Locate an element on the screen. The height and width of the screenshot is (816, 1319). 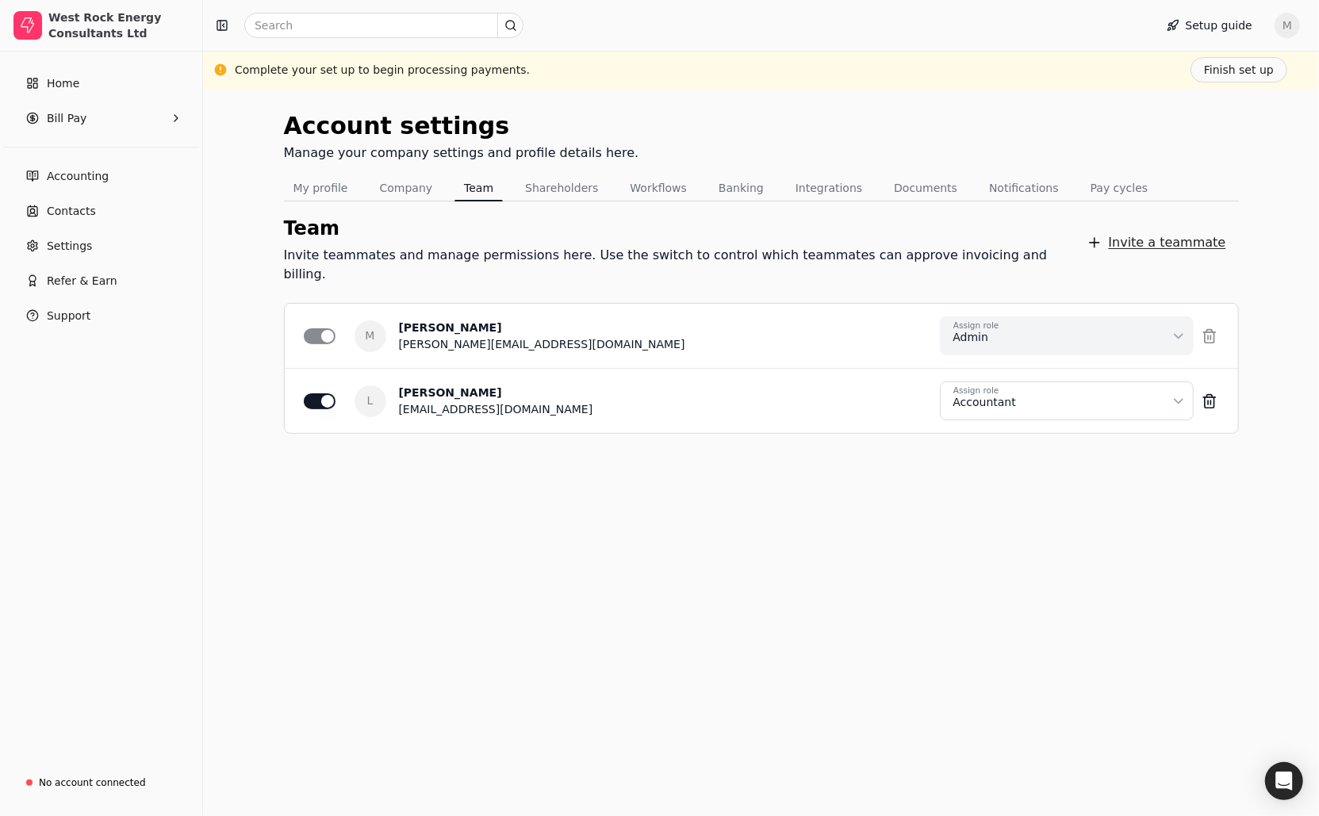
div: Account settings is located at coordinates (462, 125).